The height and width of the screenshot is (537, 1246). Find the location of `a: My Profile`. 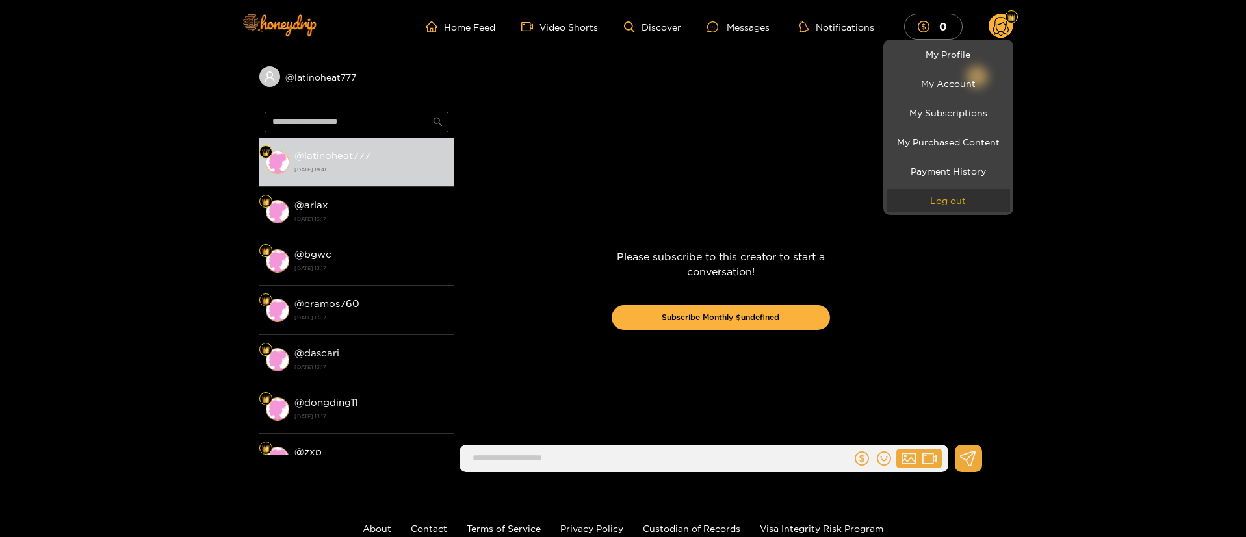

a: My Profile is located at coordinates (948, 54).